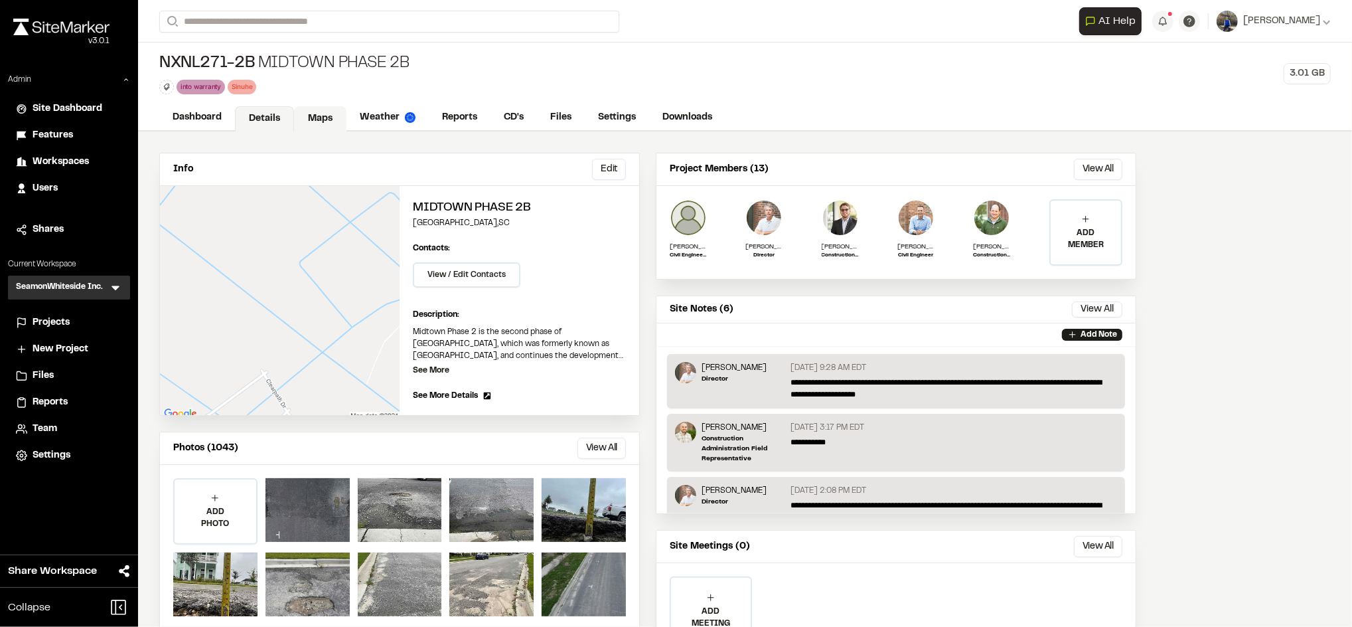  What do you see at coordinates (1099, 335) in the screenshot?
I see `p: Add Note` at bounding box center [1099, 335].